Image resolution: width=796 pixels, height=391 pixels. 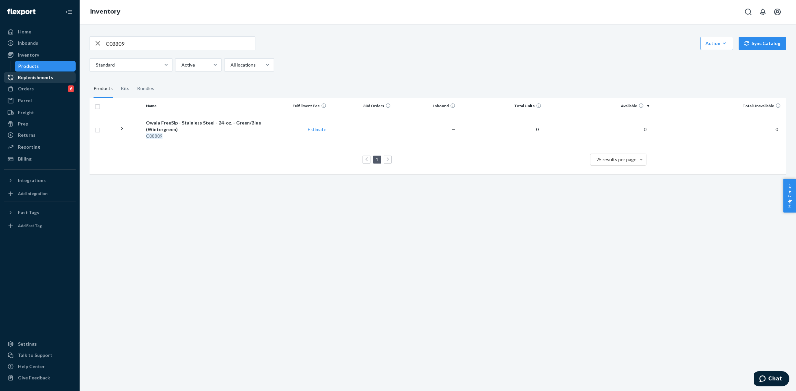 What do you see at coordinates (146, 89) in the screenshot?
I see `div: Bundles` at bounding box center [146, 89].